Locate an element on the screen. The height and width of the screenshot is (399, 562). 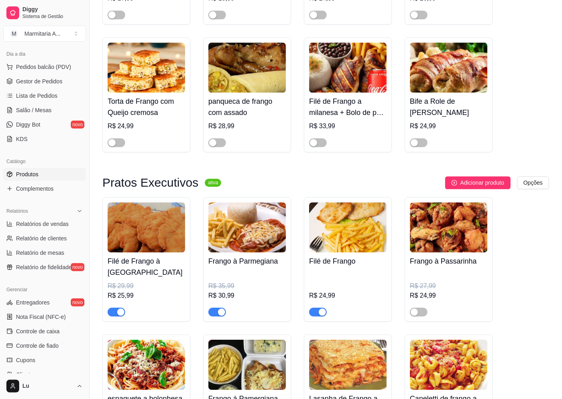
a: Nota Fiscal (NFC-e) is located at coordinates (44, 317).